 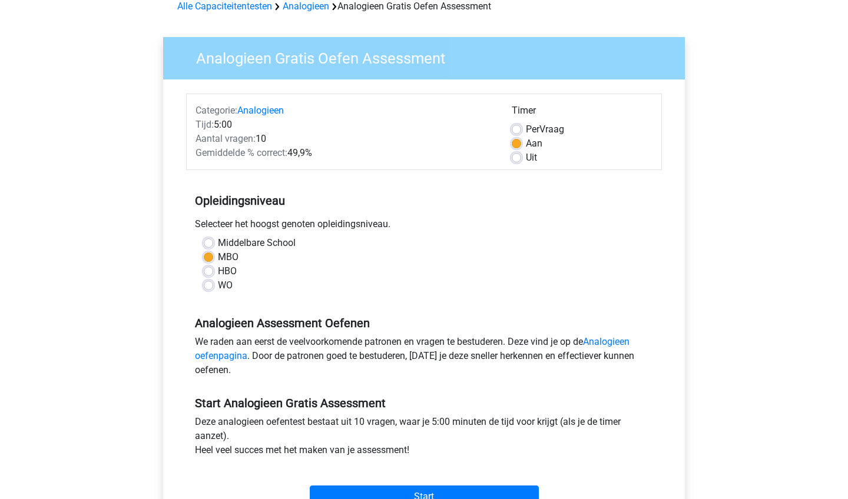 What do you see at coordinates (534, 144) in the screenshot?
I see `label: Aan` at bounding box center [534, 144].